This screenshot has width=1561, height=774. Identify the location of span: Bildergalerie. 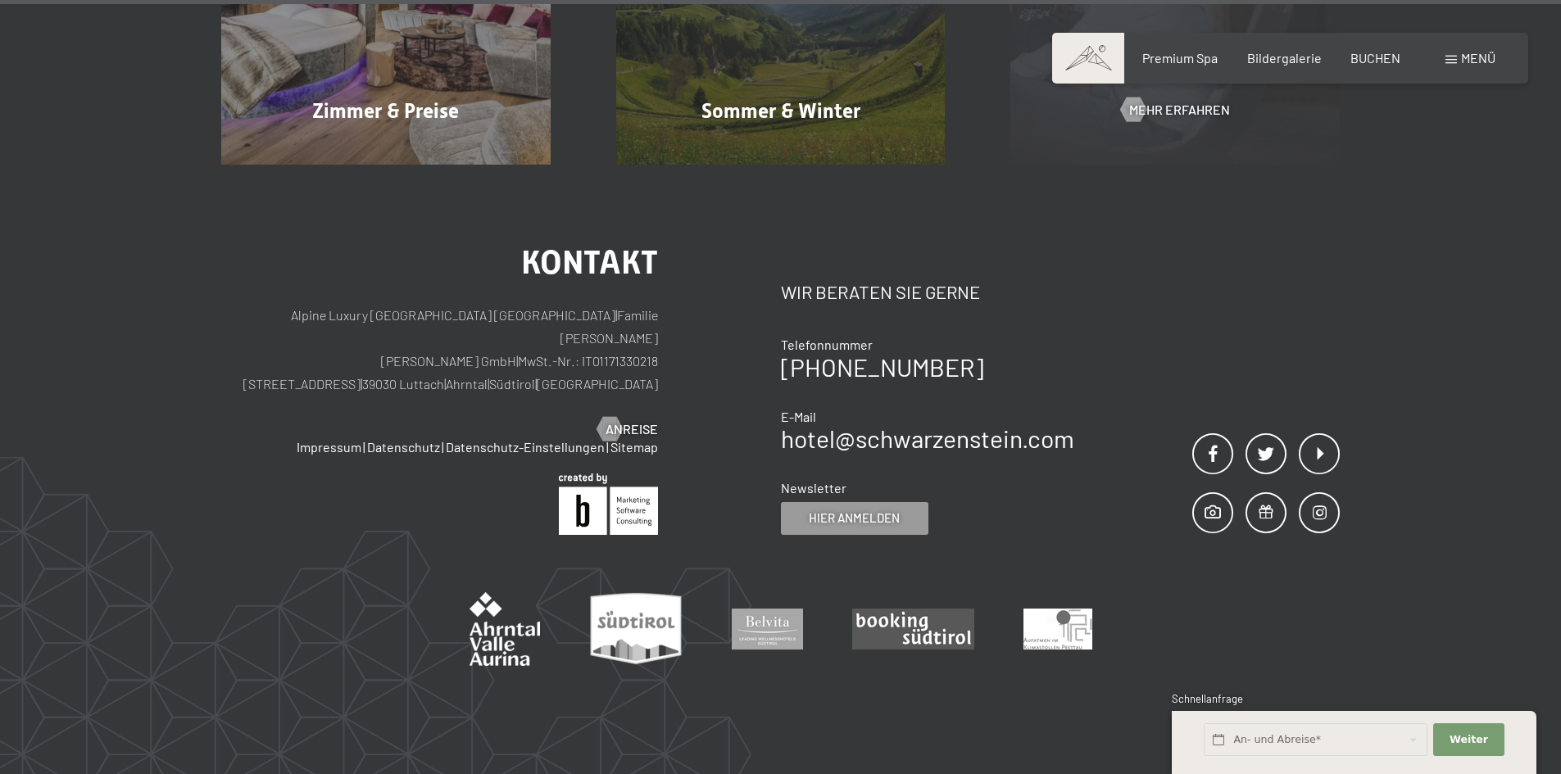
(1284, 57).